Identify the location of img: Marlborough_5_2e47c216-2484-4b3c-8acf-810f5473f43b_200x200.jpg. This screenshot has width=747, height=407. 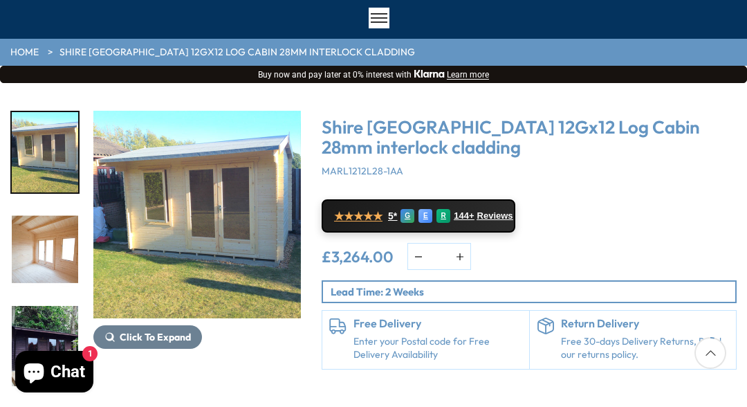
(45, 346).